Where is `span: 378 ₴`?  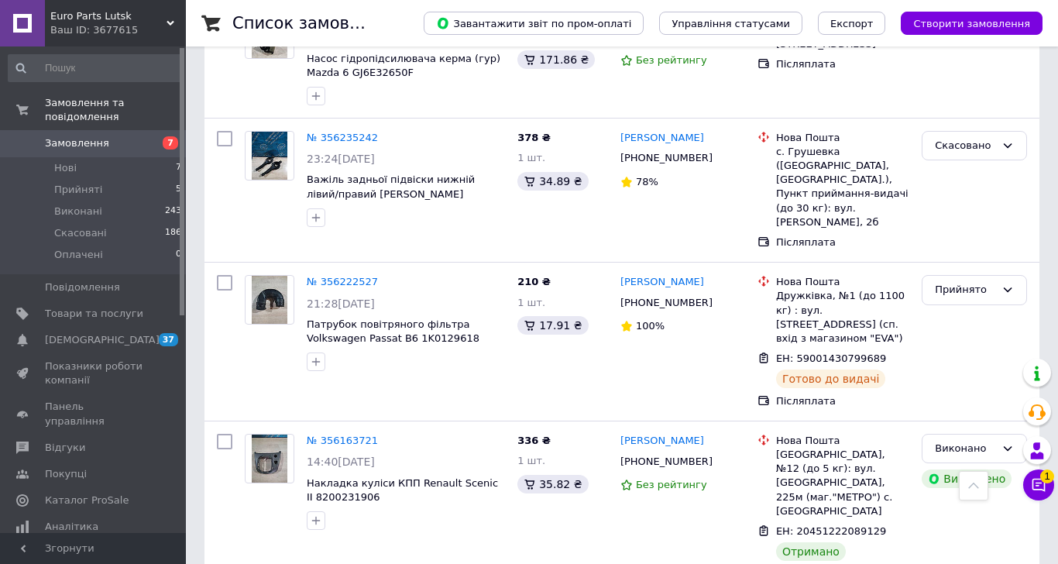 span: 378 ₴ is located at coordinates (534, 137).